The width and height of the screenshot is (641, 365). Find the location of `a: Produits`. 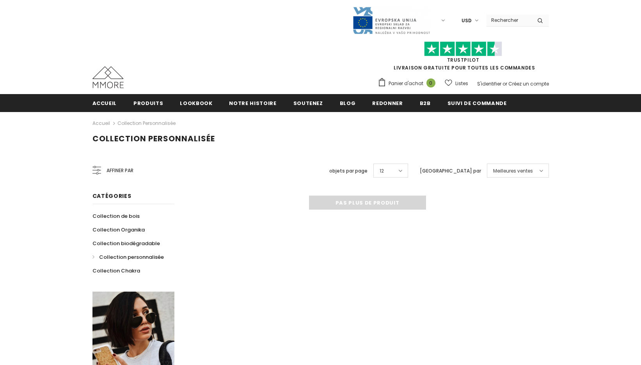

a: Produits is located at coordinates (148, 103).